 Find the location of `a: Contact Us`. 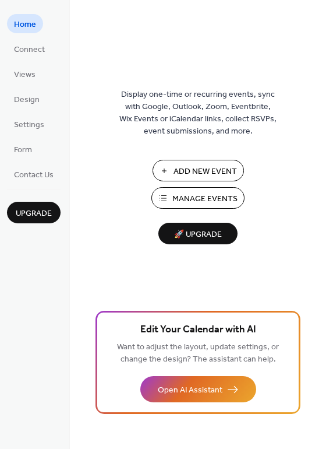

a: Contact Us is located at coordinates (34, 174).